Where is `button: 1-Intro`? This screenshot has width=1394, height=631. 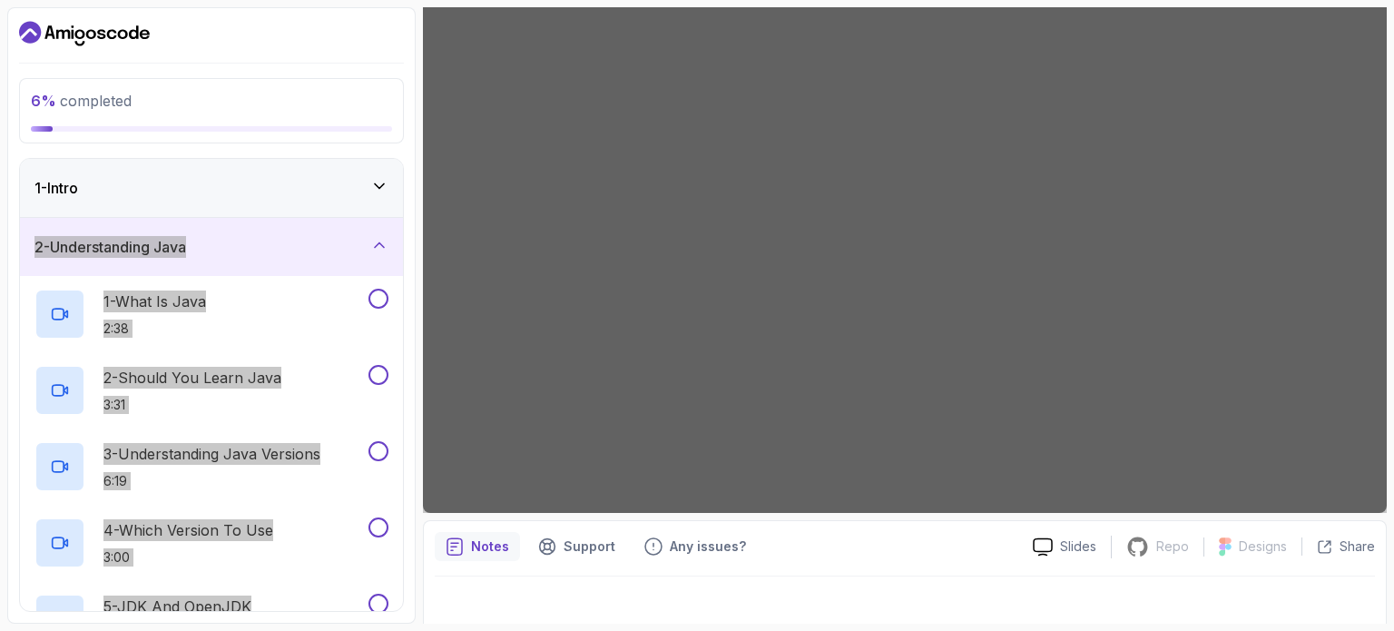
button: 1-Intro is located at coordinates (211, 188).